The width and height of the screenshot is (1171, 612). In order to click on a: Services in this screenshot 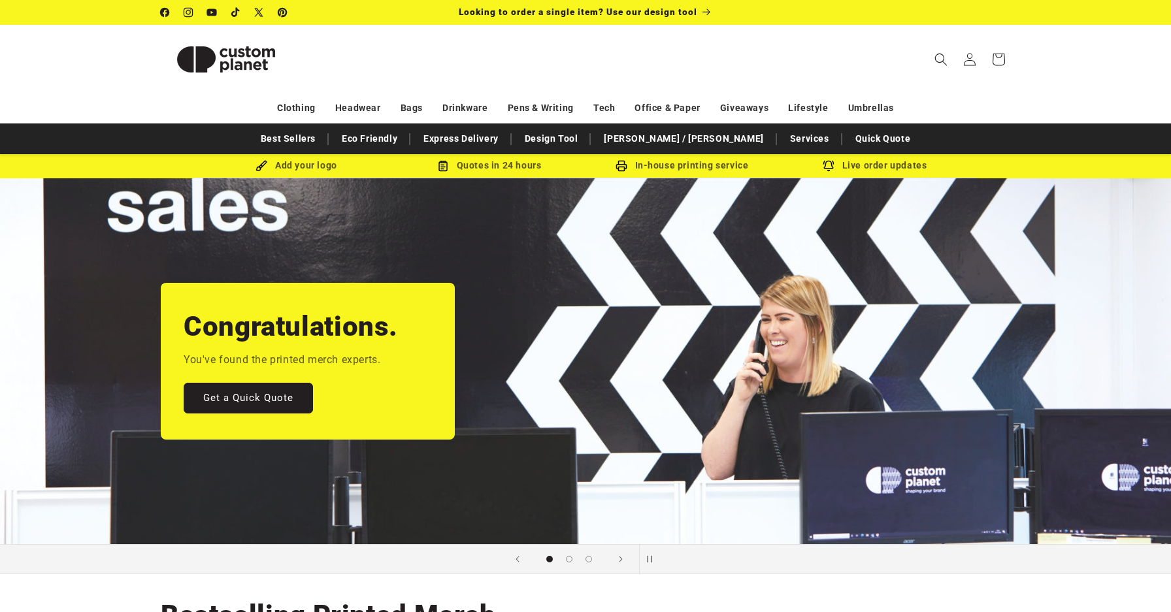, I will do `click(810, 139)`.